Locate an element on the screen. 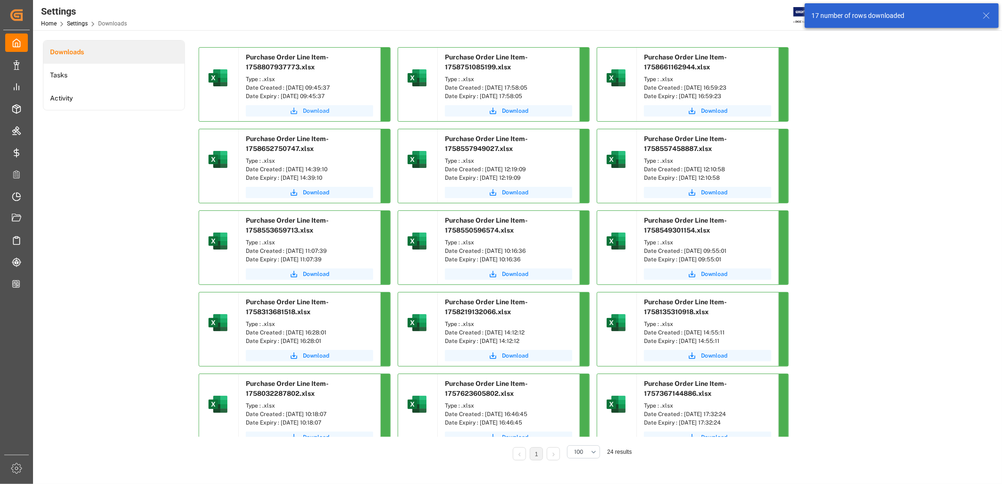  a: Activity is located at coordinates (114, 98).